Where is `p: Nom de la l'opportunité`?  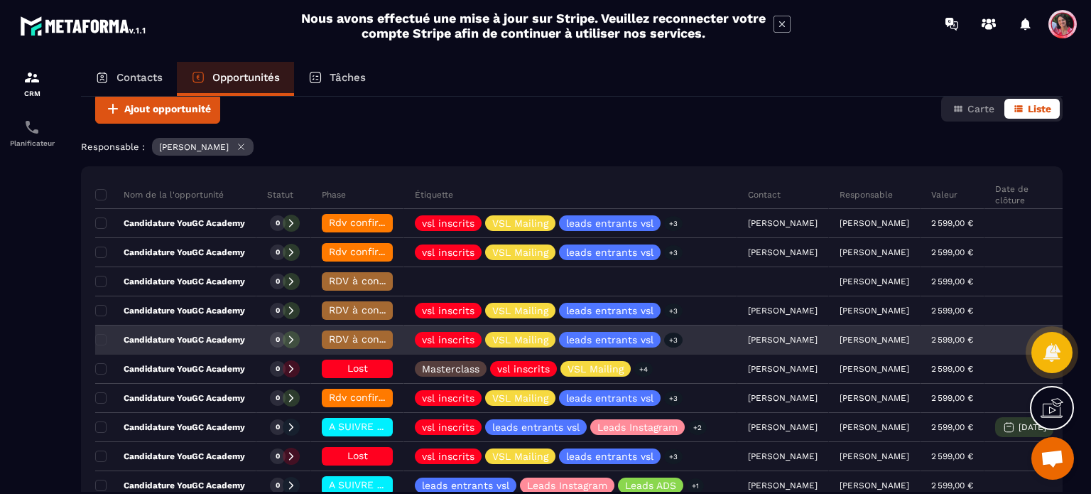
p: Nom de la l'opportunité is located at coordinates (159, 195).